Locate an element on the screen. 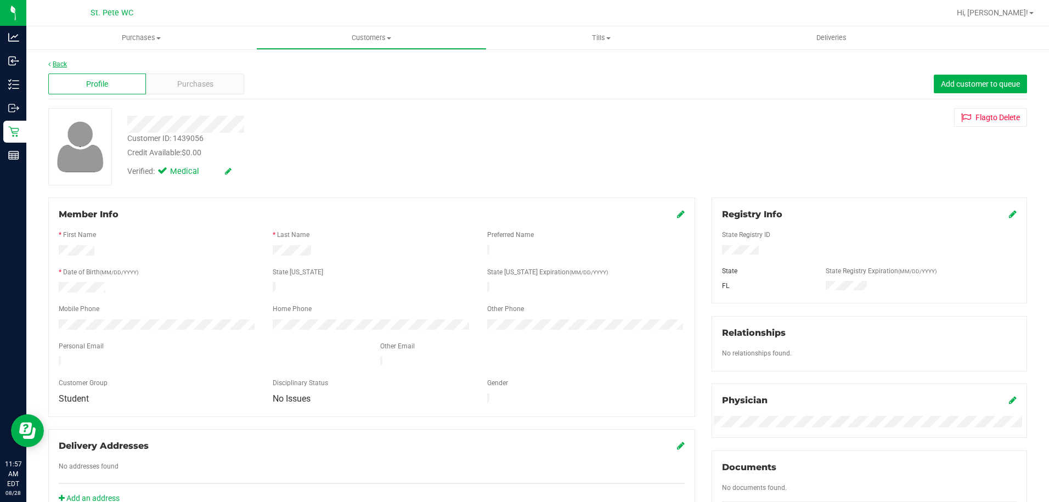 This screenshot has width=1049, height=502. span: Deliveries is located at coordinates (831, 38).